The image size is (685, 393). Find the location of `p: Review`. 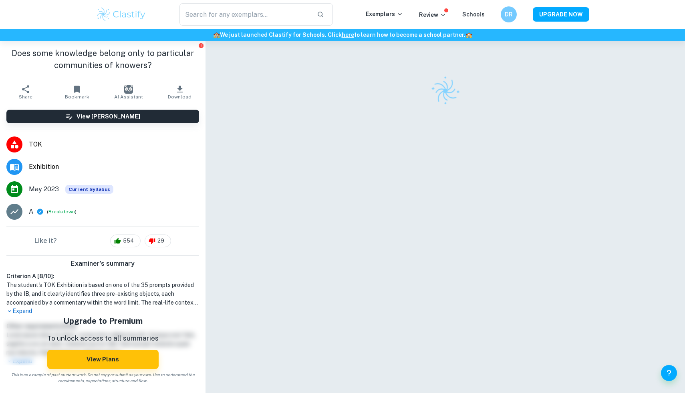

p: Review is located at coordinates (433, 15).